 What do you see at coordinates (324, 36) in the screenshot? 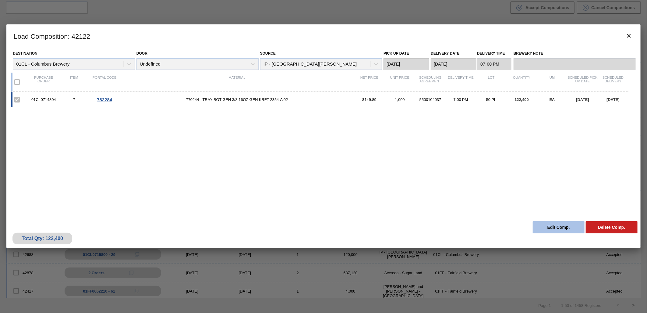
I see `h3: Load Composition : 42122` at bounding box center [324, 36].